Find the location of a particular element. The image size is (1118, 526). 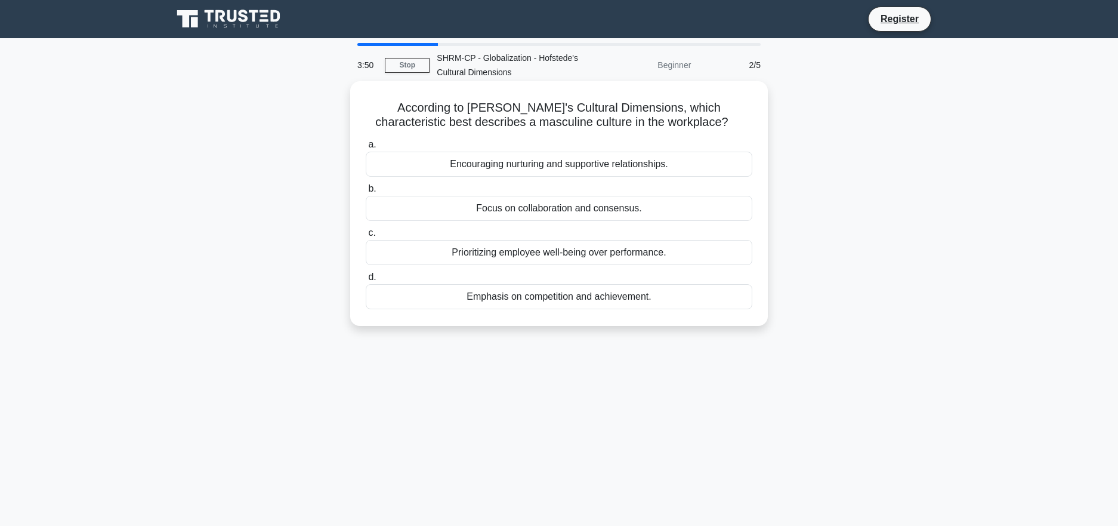

div: 3:50 is located at coordinates (367, 65).